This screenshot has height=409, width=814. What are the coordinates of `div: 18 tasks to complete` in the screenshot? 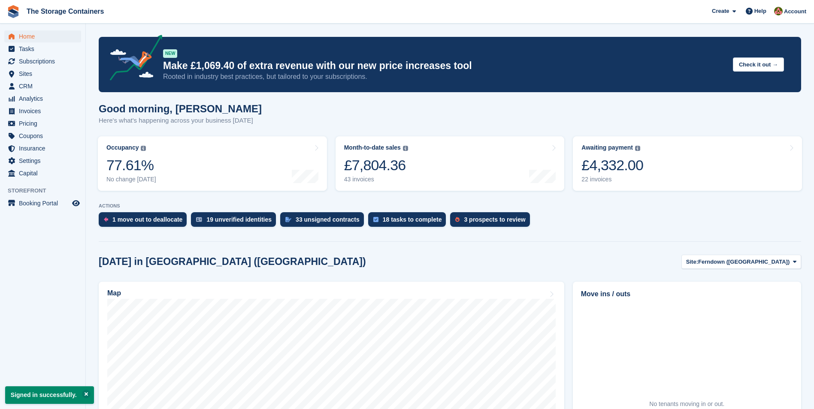 It's located at (412, 220).